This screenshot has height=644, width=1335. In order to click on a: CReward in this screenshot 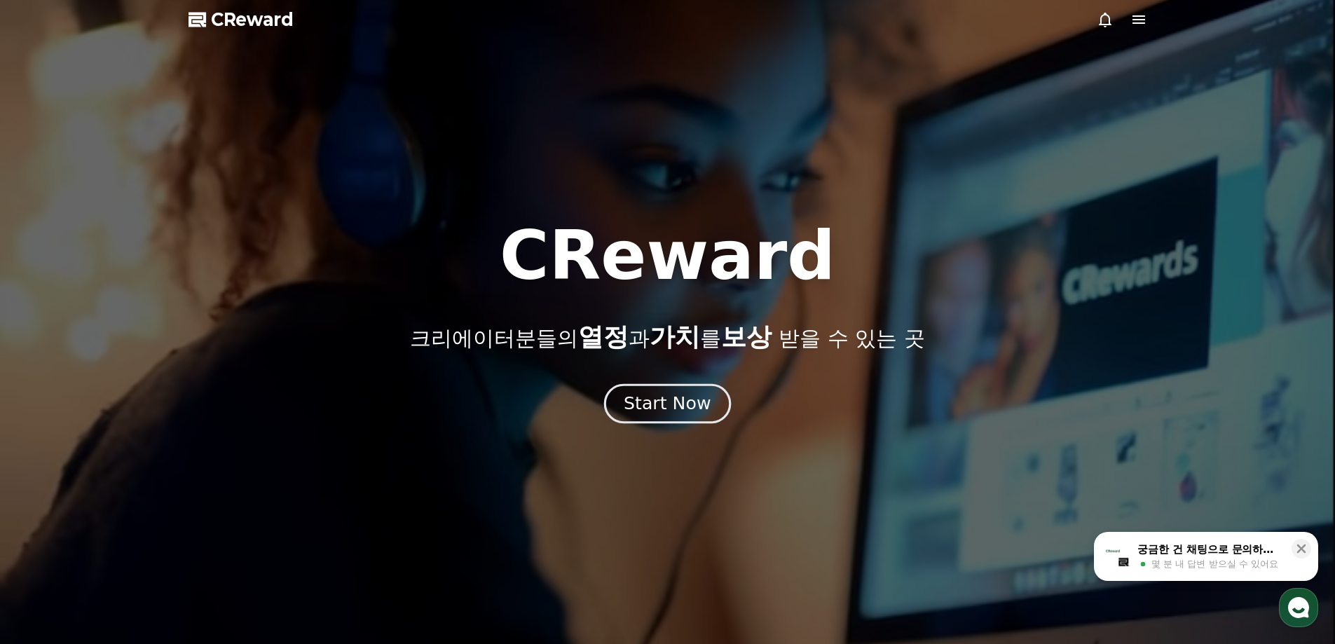, I will do `click(241, 20)`.